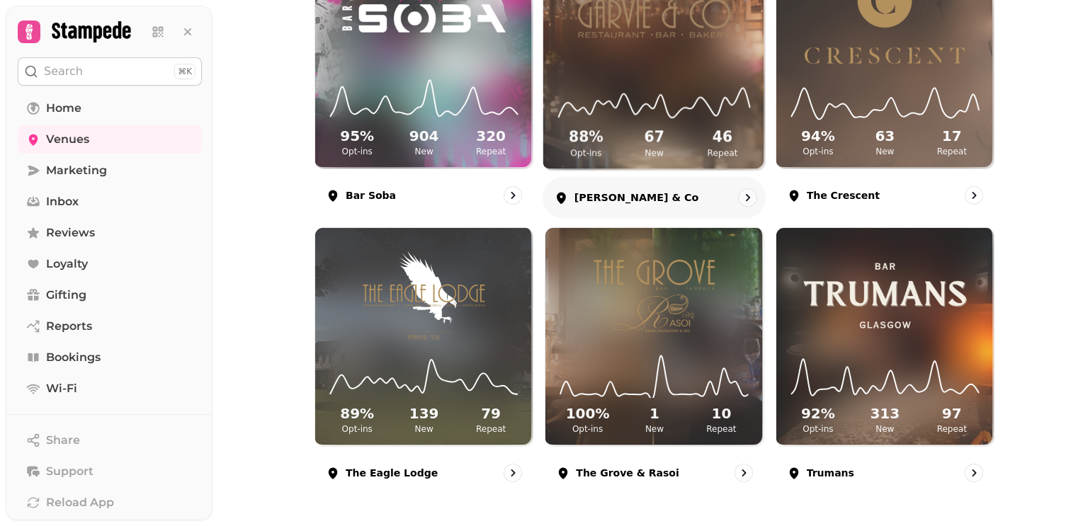 The height and width of the screenshot is (526, 1088). Describe the element at coordinates (587, 414) in the screenshot. I see `h2: 100 %` at that location.